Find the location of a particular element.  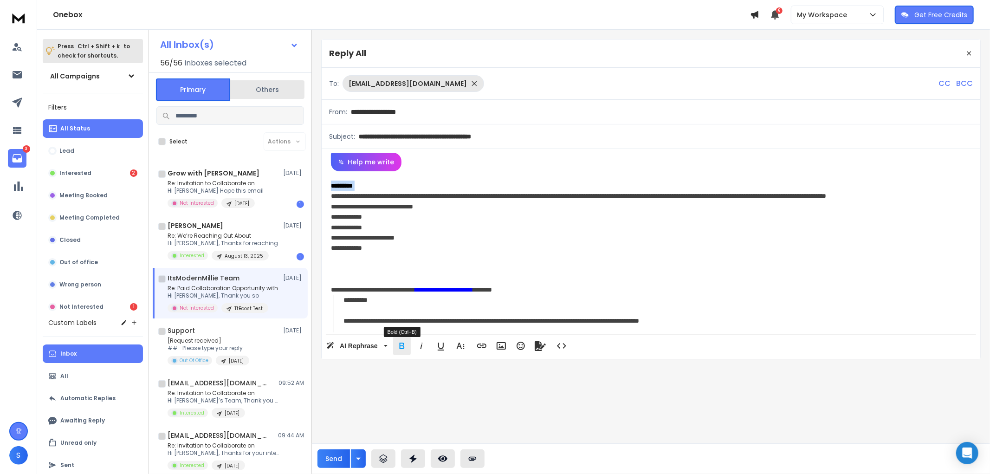

button: All Status is located at coordinates (93, 129).